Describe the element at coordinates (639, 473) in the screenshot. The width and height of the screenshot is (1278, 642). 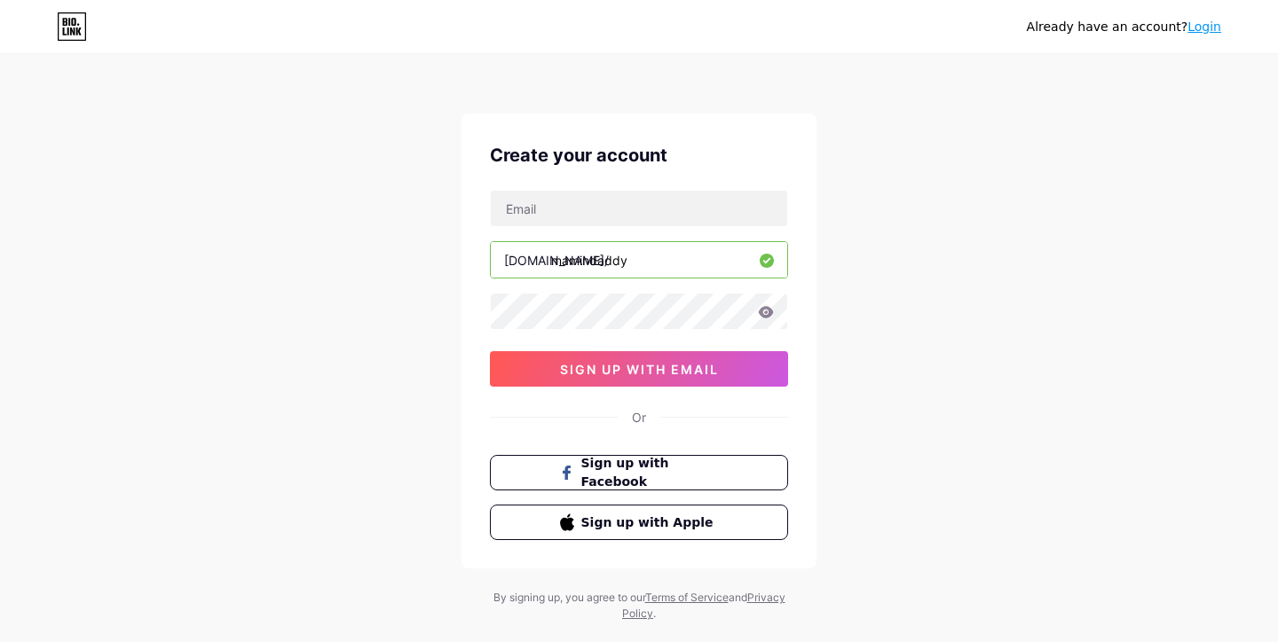
I see `button: Sign up with Facebook` at that location.